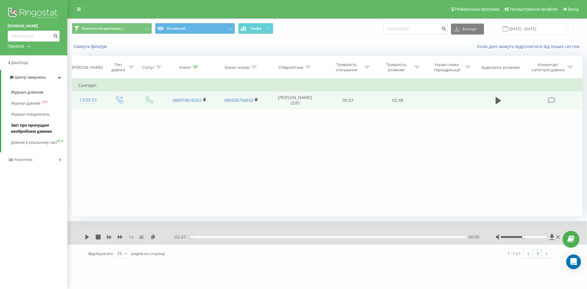 This screenshot has height=289, width=587. What do you see at coordinates (39, 103) in the screenshot?
I see `a: Журнал дзвінківOLD` at bounding box center [39, 103].